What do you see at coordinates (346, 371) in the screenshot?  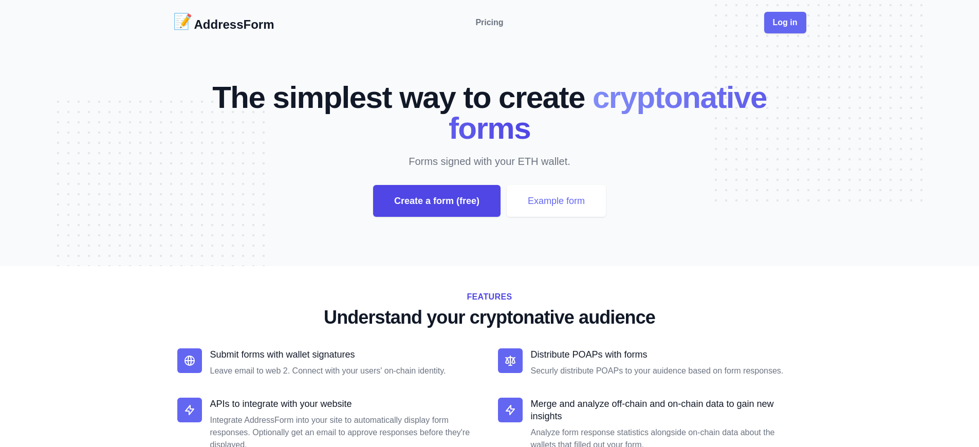 I see `dd: Leave email to web 2. Connect with your users' on-chain identity.` at bounding box center [346, 371].